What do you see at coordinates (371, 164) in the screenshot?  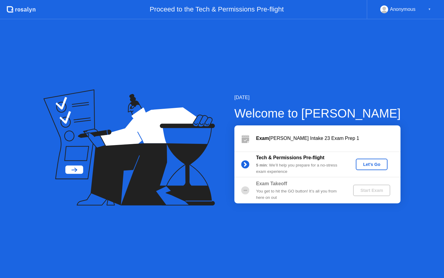 I see `button: Let's Go` at bounding box center [371, 164].